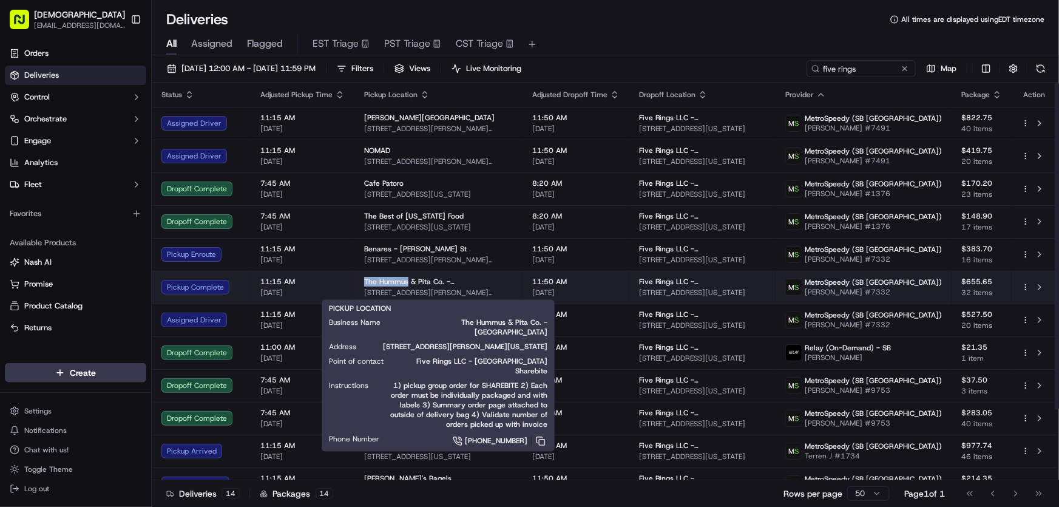  What do you see at coordinates (46, 430) in the screenshot?
I see `span: Notifications` at bounding box center [46, 430].